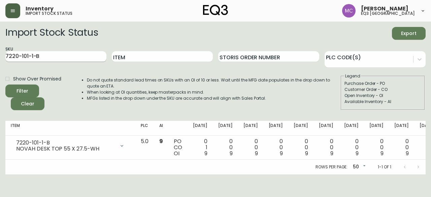 The width and height of the screenshot is (431, 197). I want to click on h2: Import Stock Status, so click(52, 33).